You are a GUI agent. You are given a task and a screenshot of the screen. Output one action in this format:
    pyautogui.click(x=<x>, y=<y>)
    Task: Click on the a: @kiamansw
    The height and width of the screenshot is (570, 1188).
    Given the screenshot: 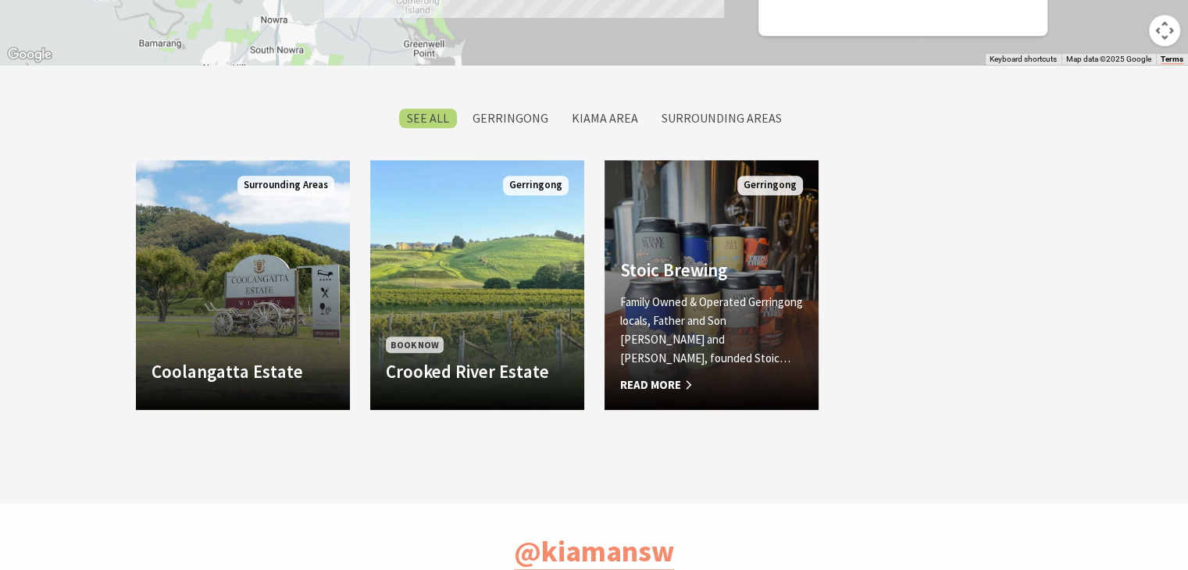 What is the action you would take?
    pyautogui.click(x=594, y=551)
    